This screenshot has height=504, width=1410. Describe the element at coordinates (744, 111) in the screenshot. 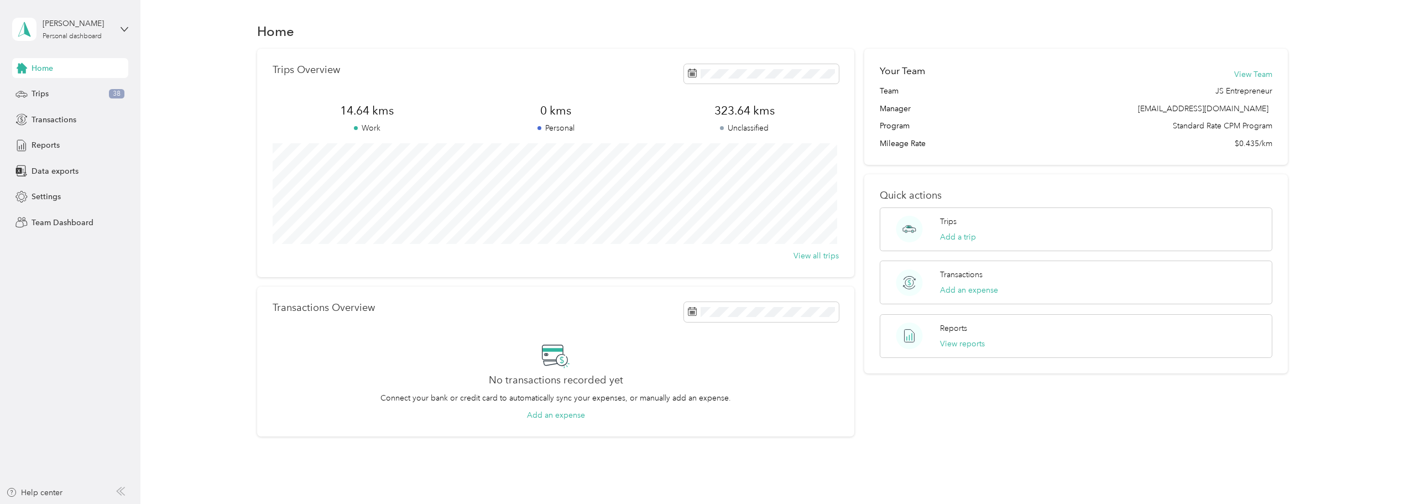

I see `span: 323.64 kms` at that location.